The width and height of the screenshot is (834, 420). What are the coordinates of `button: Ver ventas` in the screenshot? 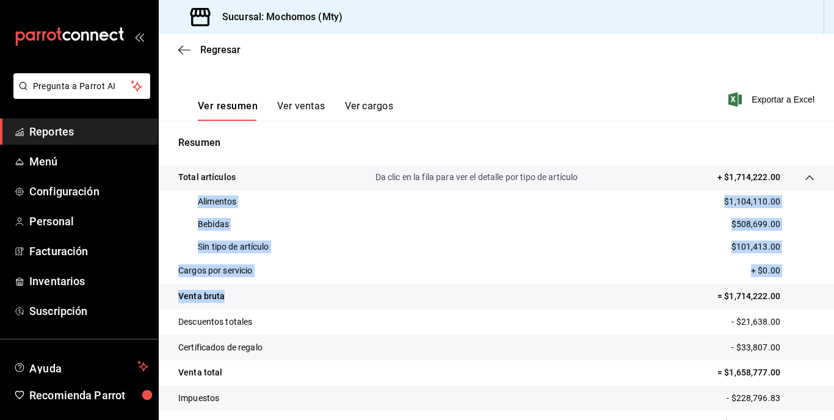 It's located at (301, 111).